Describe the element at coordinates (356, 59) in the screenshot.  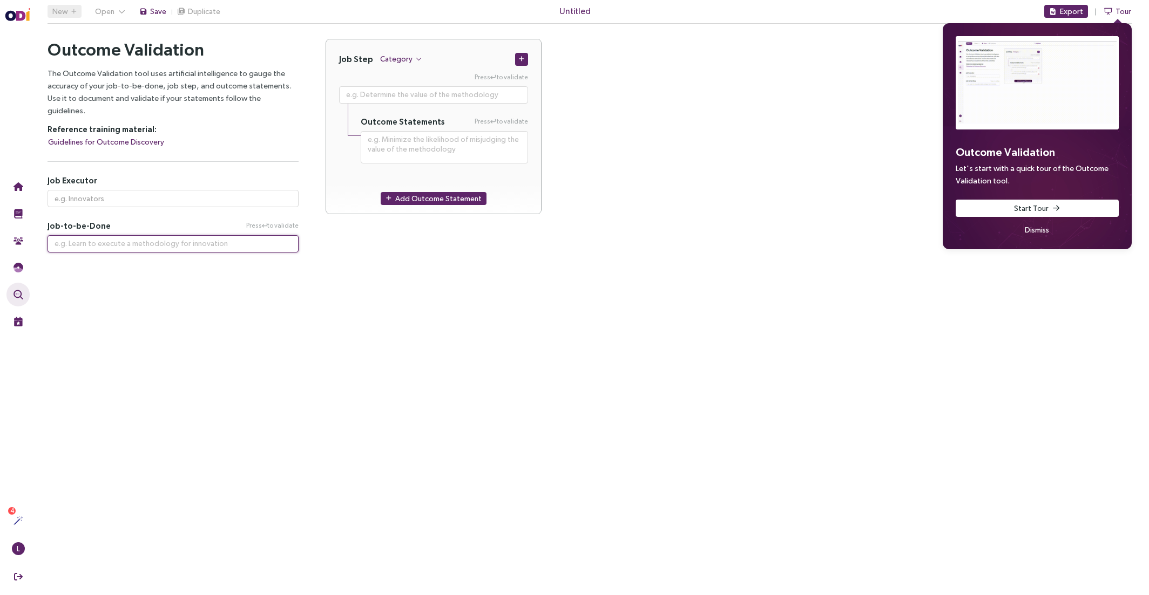
I see `h4: Job Step` at that location.